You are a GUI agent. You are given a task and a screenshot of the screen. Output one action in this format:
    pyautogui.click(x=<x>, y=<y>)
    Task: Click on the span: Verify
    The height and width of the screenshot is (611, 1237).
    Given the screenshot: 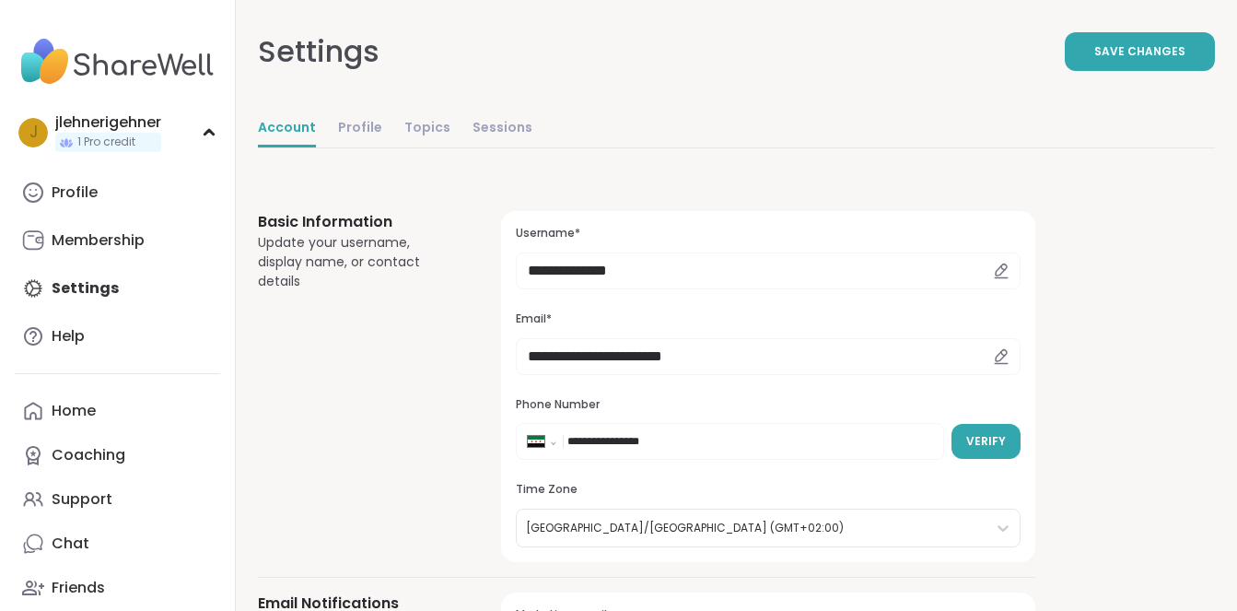 What is the action you would take?
    pyautogui.click(x=986, y=441)
    